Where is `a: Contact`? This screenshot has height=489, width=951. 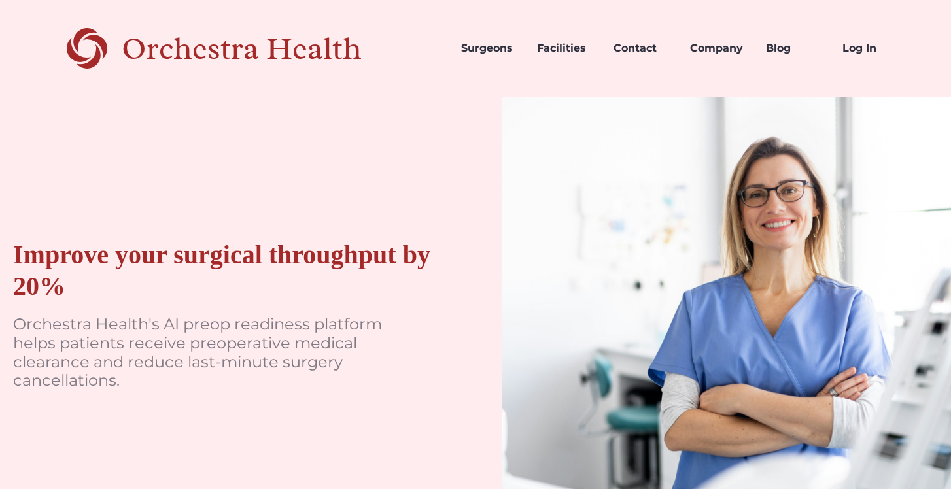
a: Contact is located at coordinates (641, 48).